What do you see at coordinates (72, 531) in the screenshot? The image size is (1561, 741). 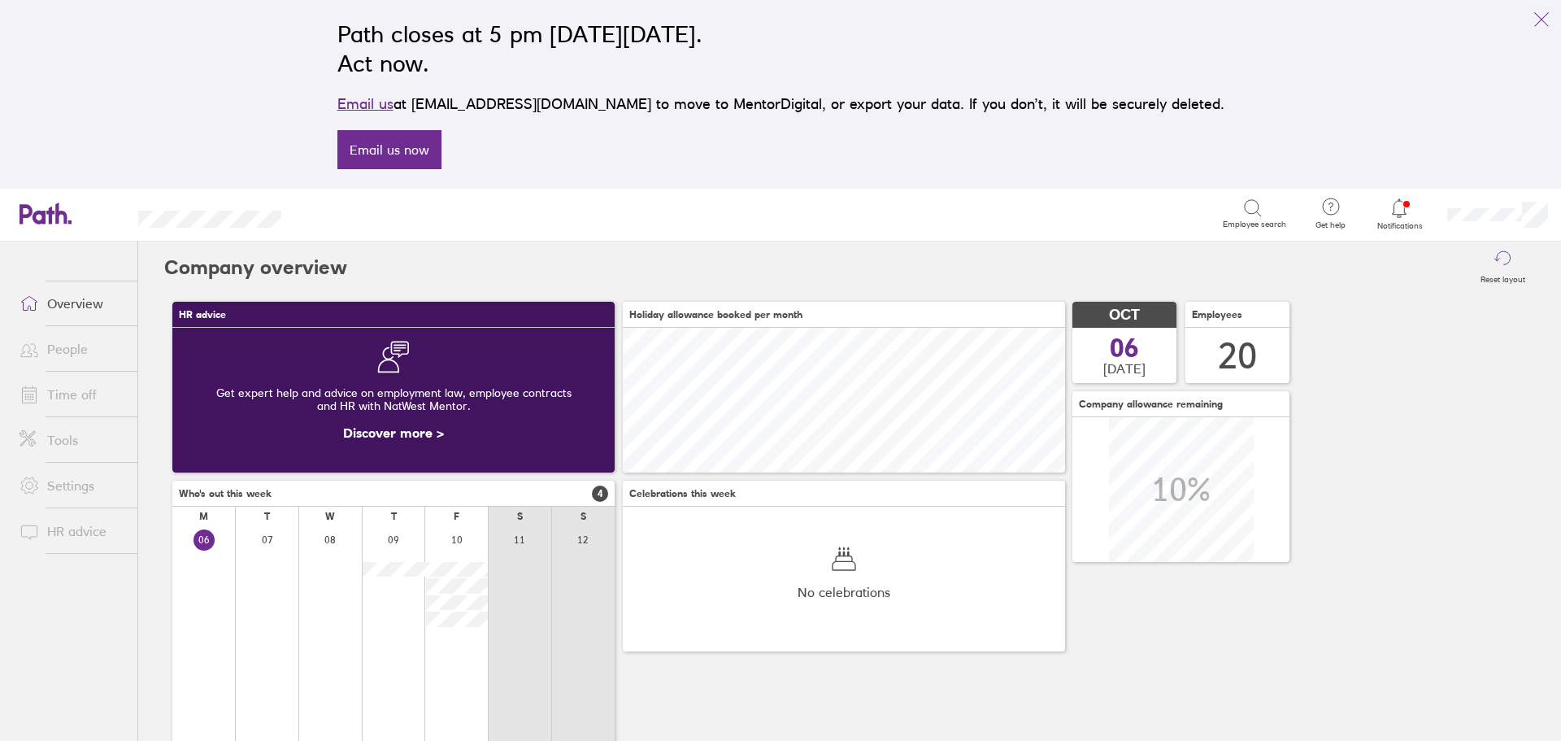 I see `a: HR advice` at bounding box center [72, 531].